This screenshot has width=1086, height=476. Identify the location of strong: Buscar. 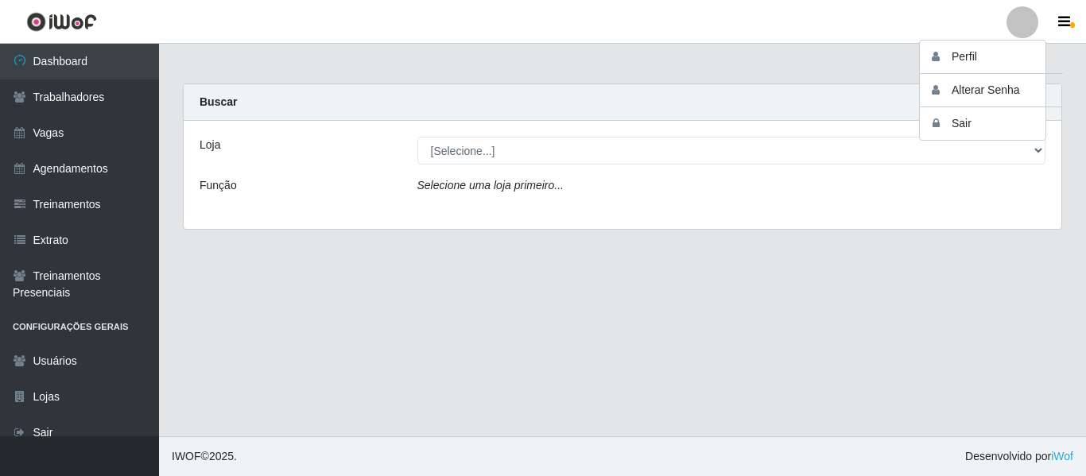
(218, 102).